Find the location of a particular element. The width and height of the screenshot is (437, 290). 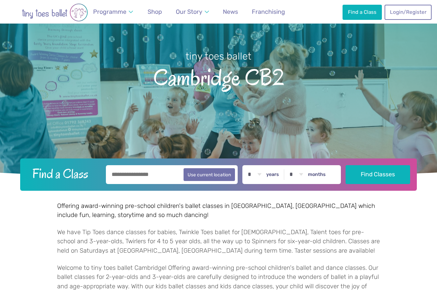

a: Find a Class is located at coordinates (362, 12).